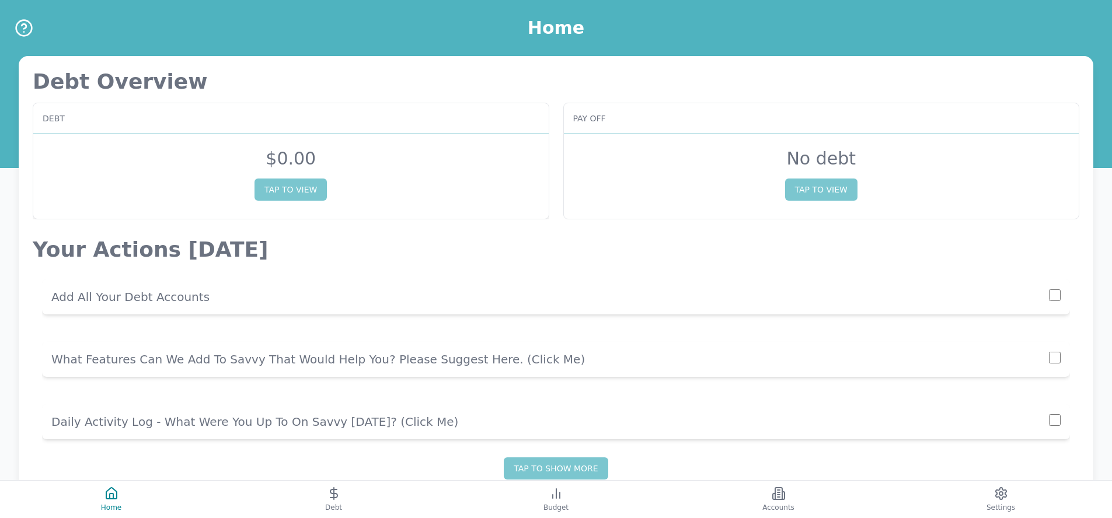 The image size is (1112, 518). Describe the element at coordinates (550, 297) in the screenshot. I see `p: Add All Your Debt Accounts` at that location.